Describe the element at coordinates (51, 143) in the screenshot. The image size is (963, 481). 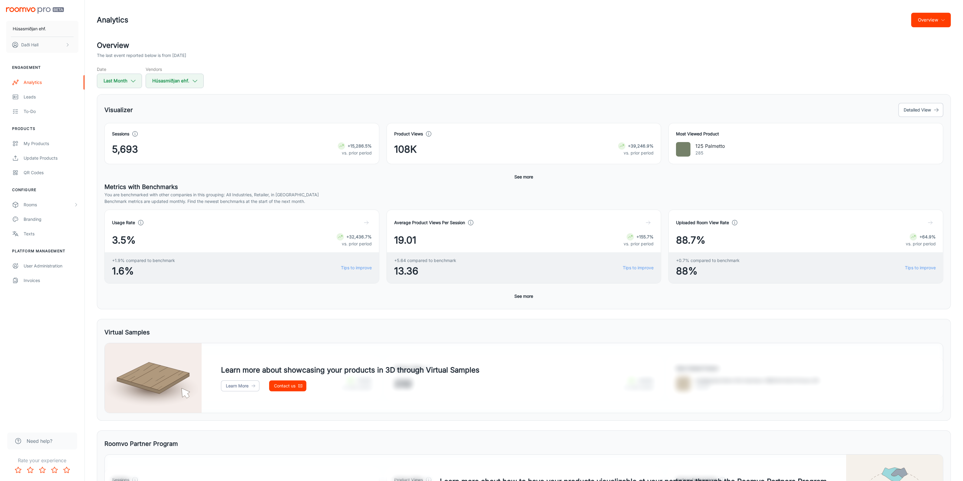
I see `div: My Products` at that location.